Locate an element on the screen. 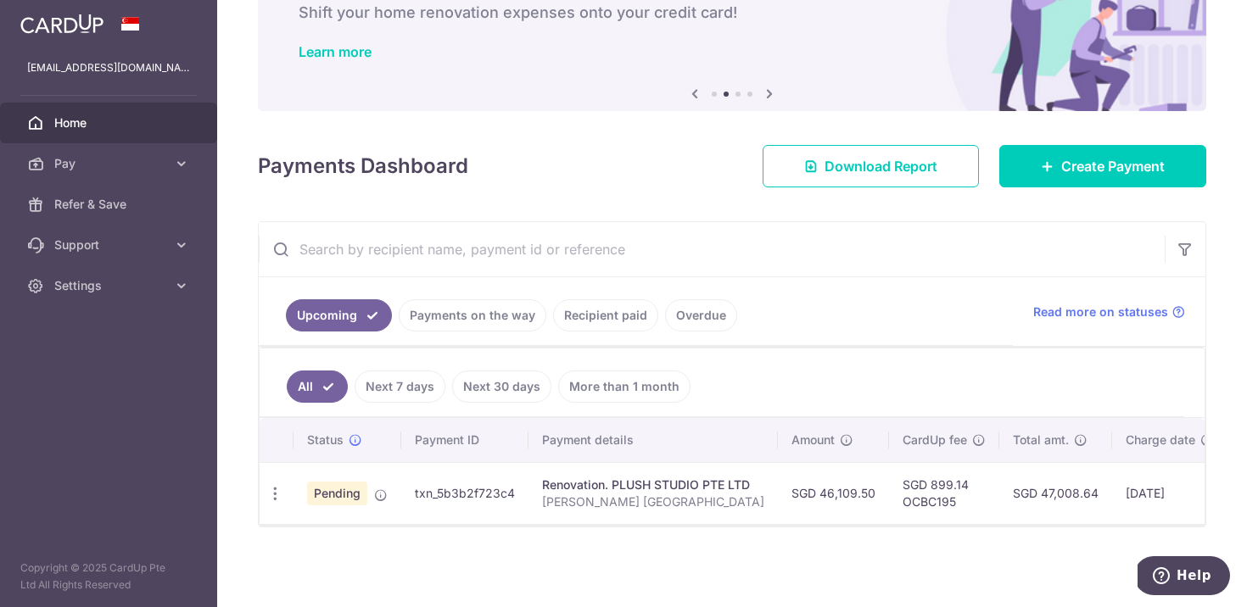 This screenshot has width=1247, height=607. img: CardUp is located at coordinates (62, 24).